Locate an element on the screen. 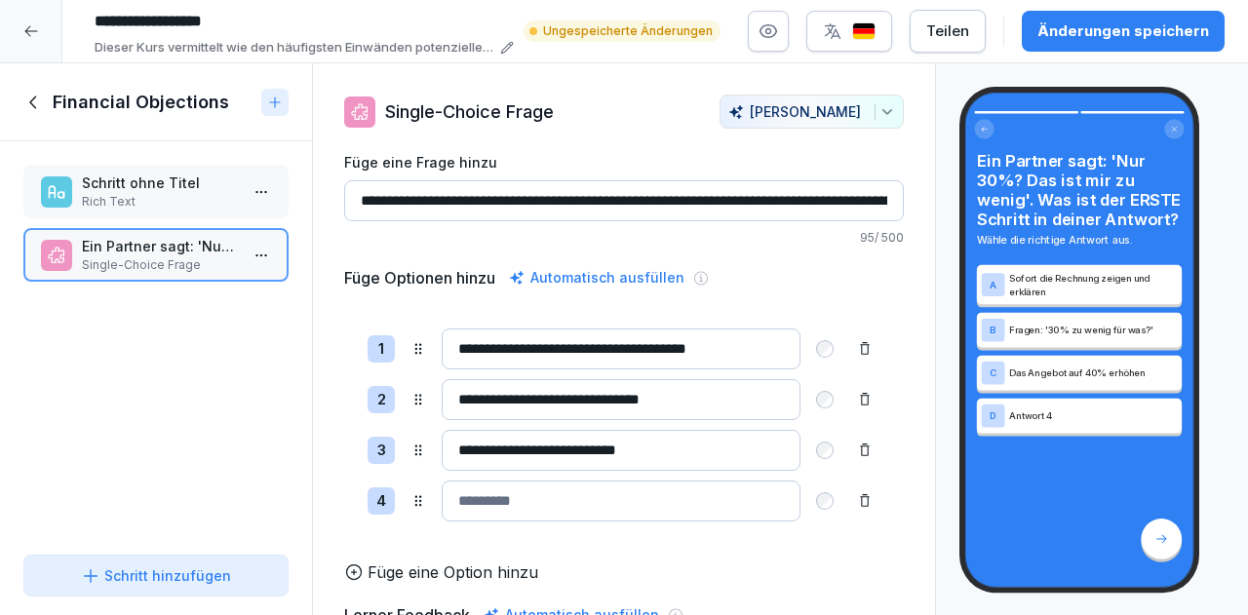 The height and width of the screenshot is (615, 1248). div: Teilen is located at coordinates (948, 31).